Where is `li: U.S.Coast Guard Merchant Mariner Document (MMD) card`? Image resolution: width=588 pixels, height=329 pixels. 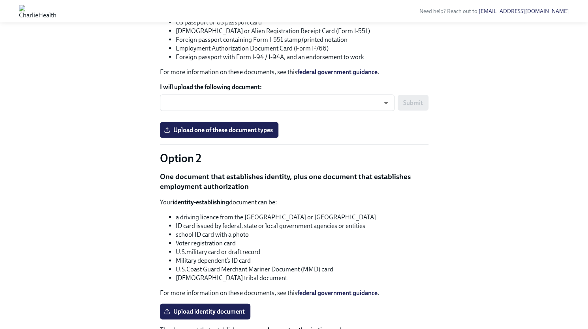
li: U.S.Coast Guard Merchant Mariner Document (MMD) card is located at coordinates (302, 269).